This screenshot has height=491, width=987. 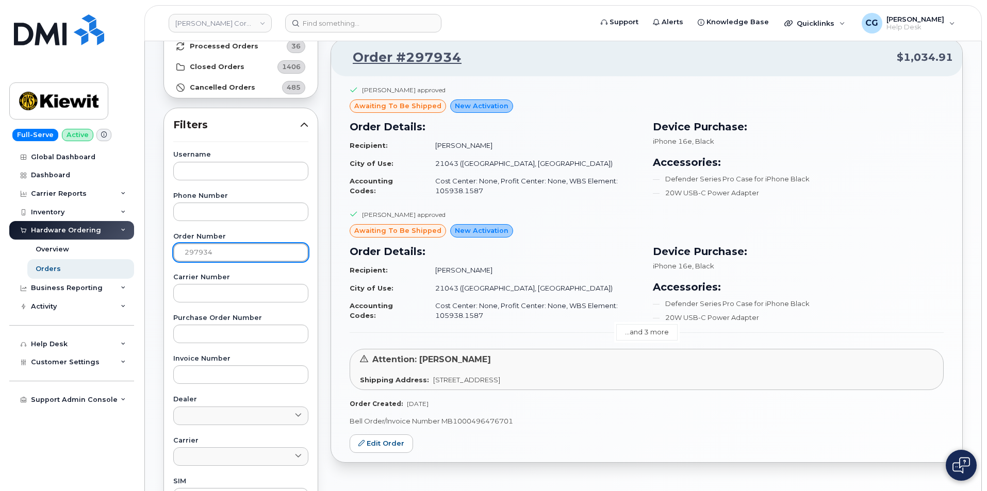 I want to click on span: Knowledge Base, so click(x=737, y=22).